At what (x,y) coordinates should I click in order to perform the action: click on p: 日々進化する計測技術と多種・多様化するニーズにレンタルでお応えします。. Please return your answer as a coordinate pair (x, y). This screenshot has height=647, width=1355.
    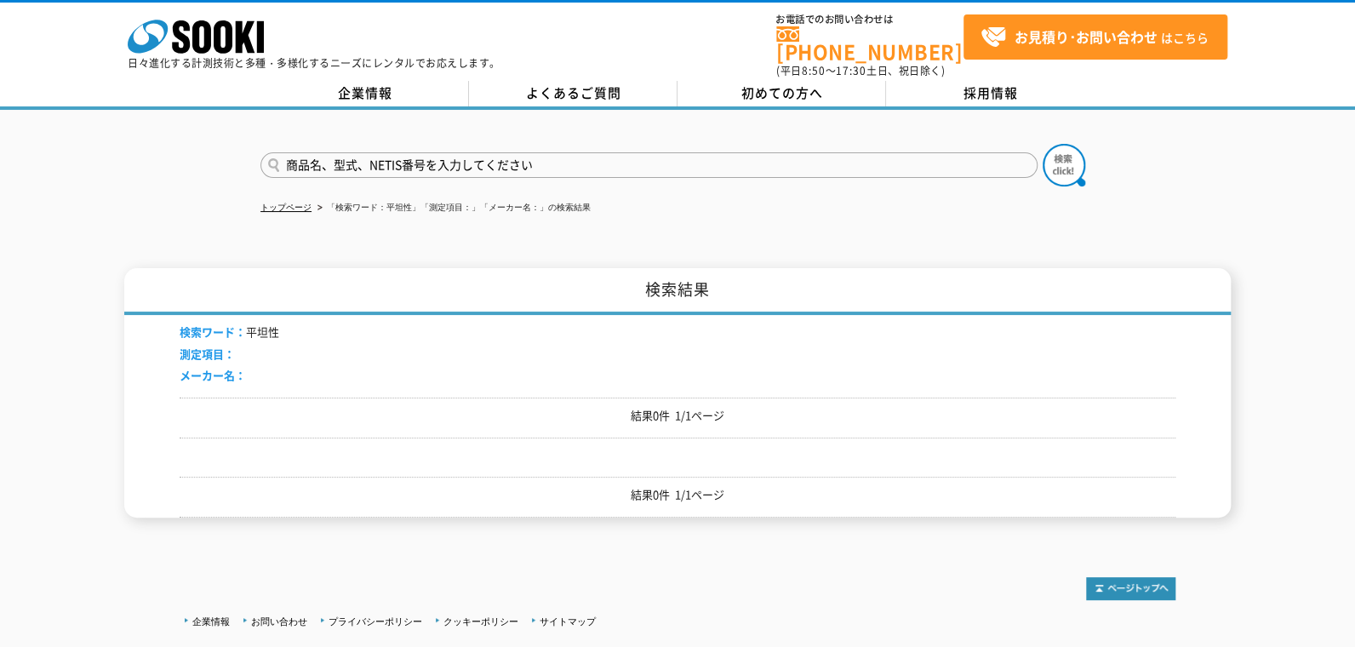
    Looking at the image, I should click on (314, 63).